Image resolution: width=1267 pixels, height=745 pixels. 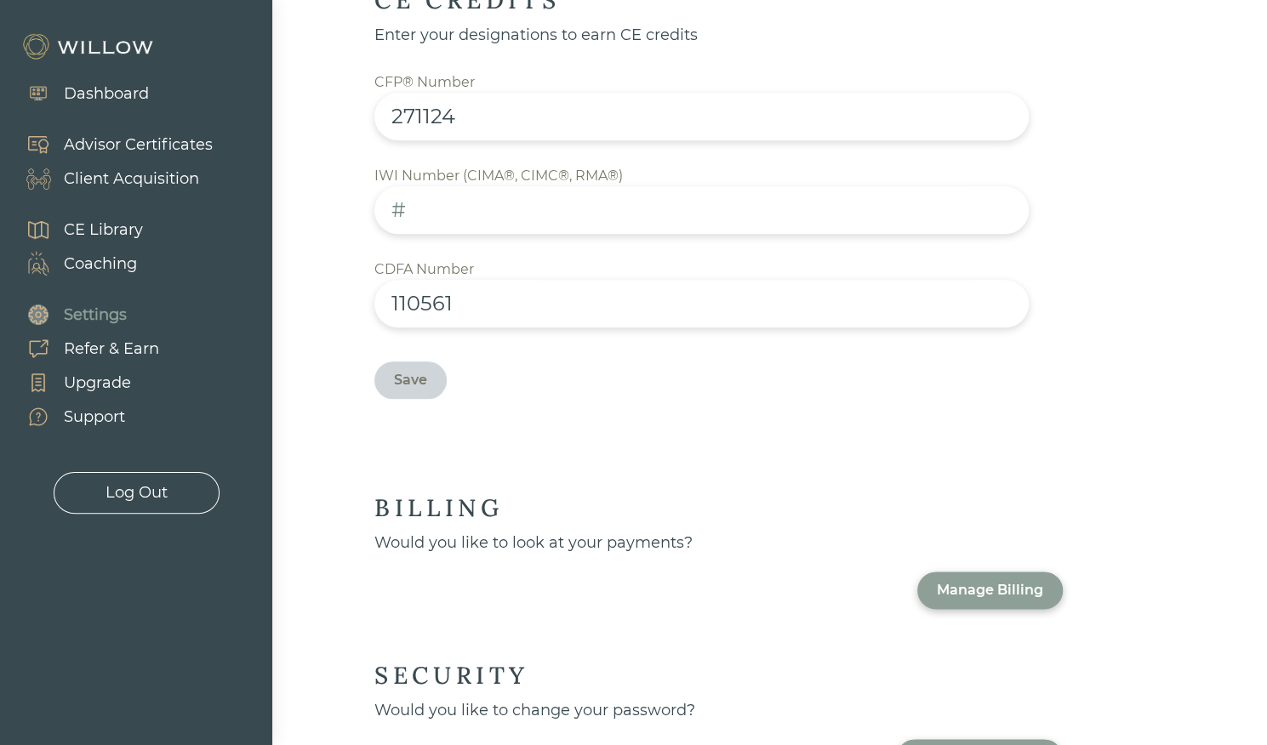 I want to click on div: Upgrade, so click(x=97, y=383).